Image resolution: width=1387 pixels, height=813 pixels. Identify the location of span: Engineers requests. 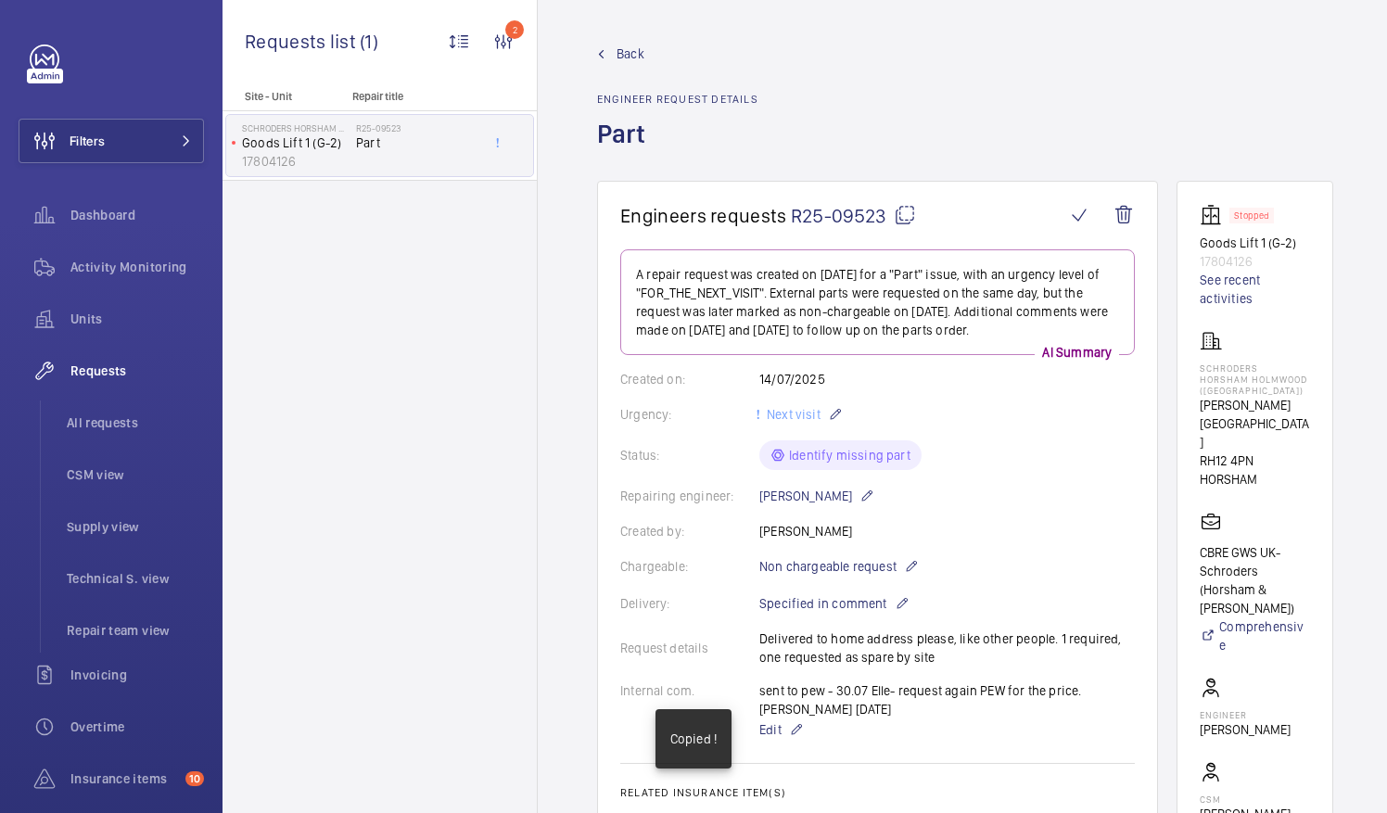
(704, 215).